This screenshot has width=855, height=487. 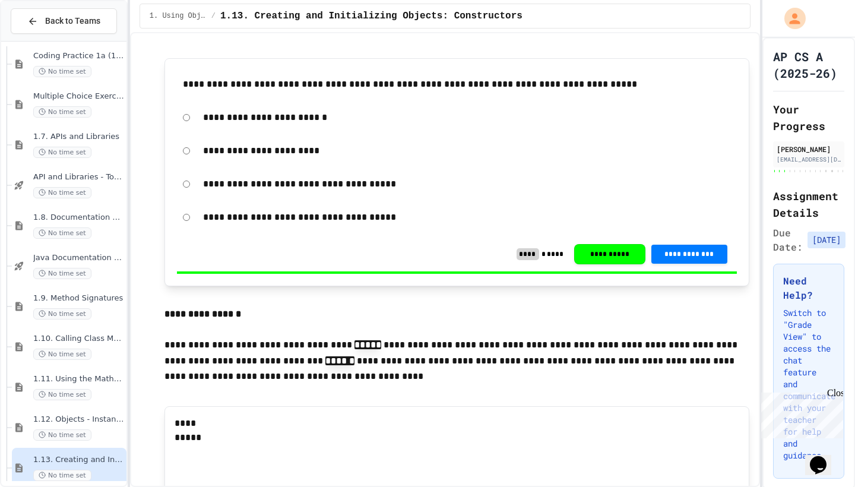 What do you see at coordinates (72, 21) in the screenshot?
I see `span: Back to Teams` at bounding box center [72, 21].